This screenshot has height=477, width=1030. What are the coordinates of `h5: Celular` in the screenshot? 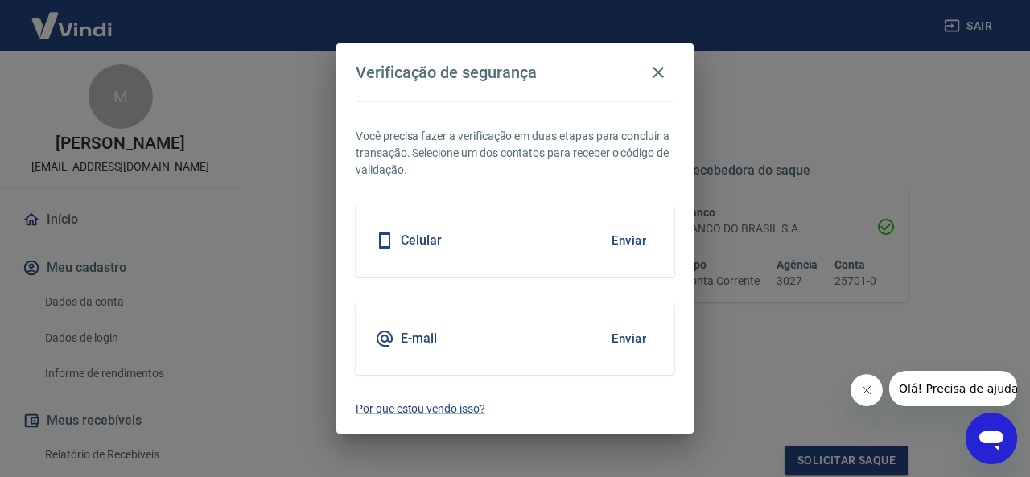 It's located at (421, 241).